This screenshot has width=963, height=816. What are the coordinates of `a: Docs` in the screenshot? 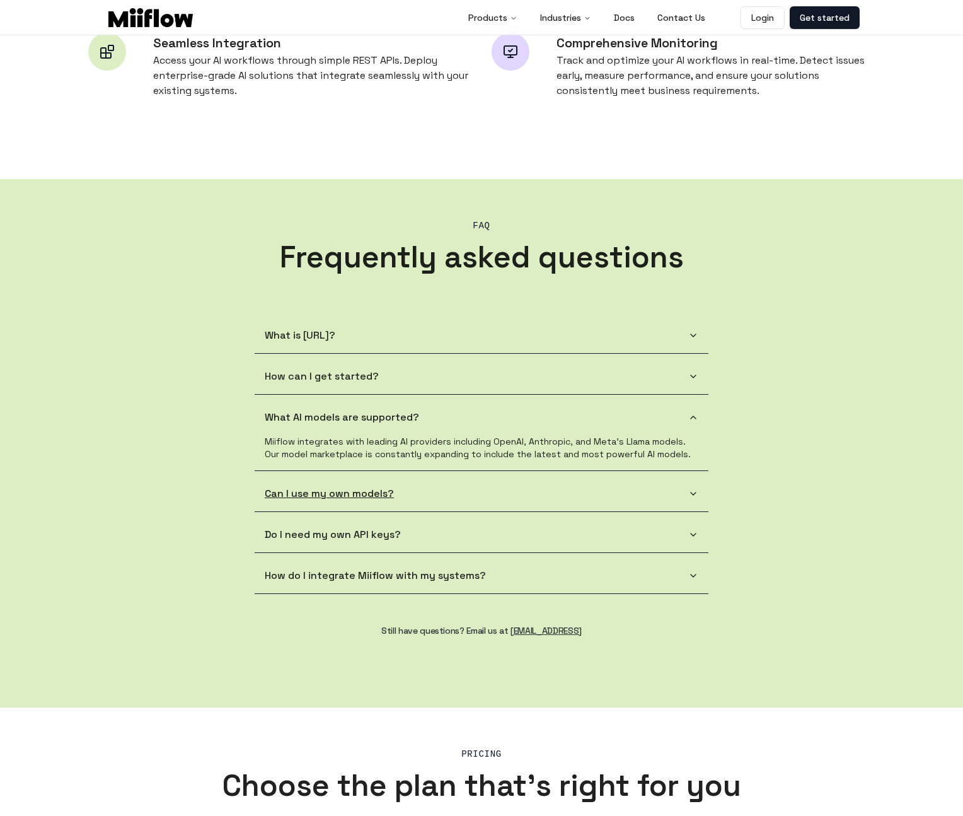 It's located at (624, 18).